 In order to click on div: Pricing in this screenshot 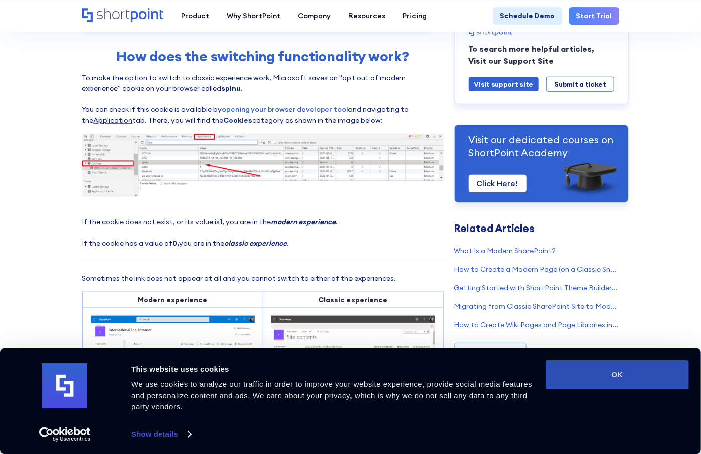, I will do `click(415, 16)`.